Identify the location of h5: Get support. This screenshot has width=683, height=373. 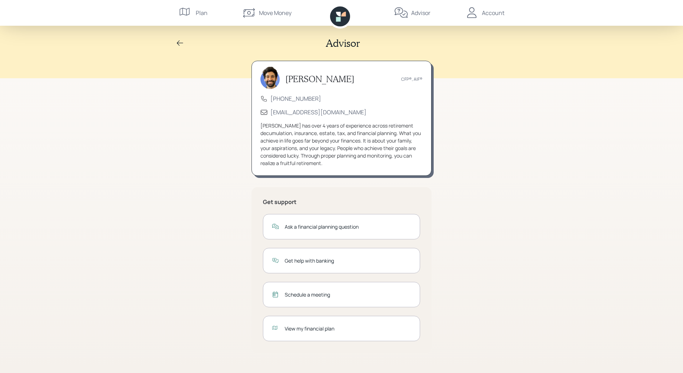
(342, 202).